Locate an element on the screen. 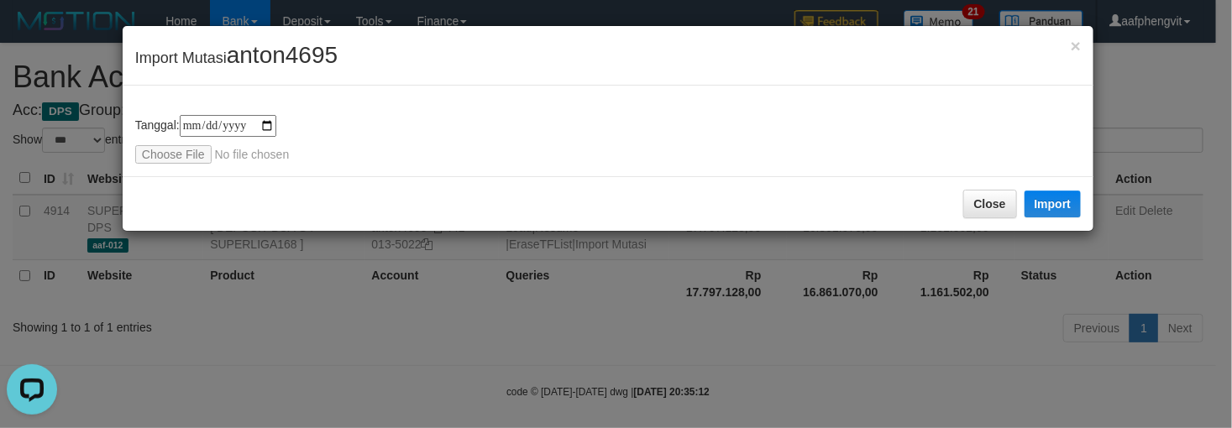  div: Tanggal: is located at coordinates (608, 139).